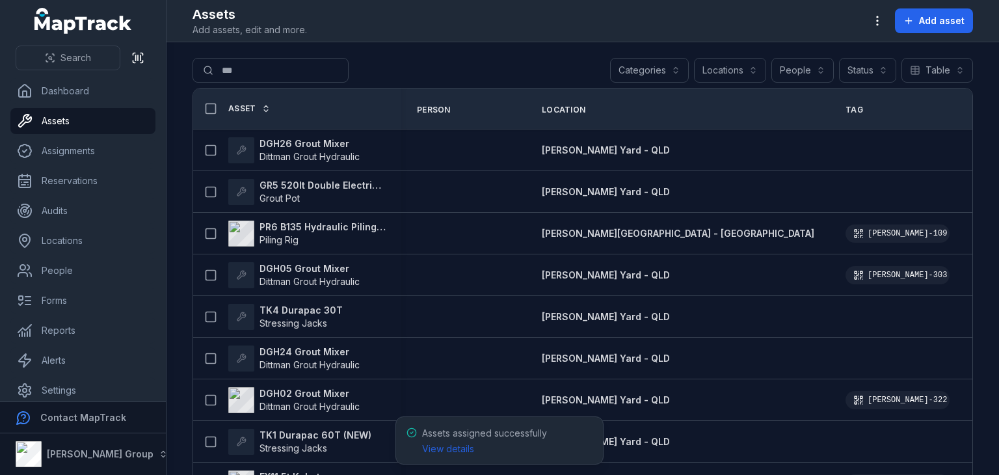 Image resolution: width=999 pixels, height=475 pixels. I want to click on a: DGH02 Grout MixerDittman Grout Hydraulic, so click(294, 400).